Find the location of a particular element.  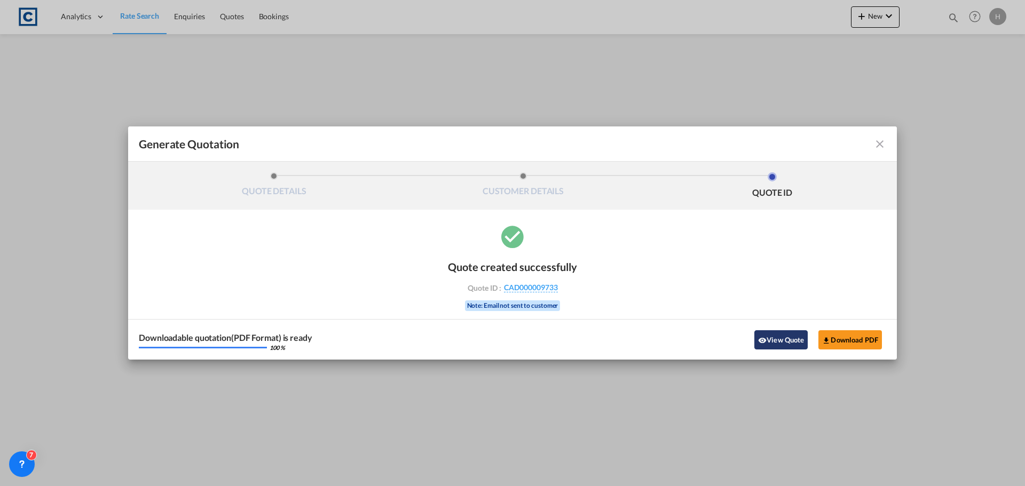

div: Quote ID : is located at coordinates (513, 288).